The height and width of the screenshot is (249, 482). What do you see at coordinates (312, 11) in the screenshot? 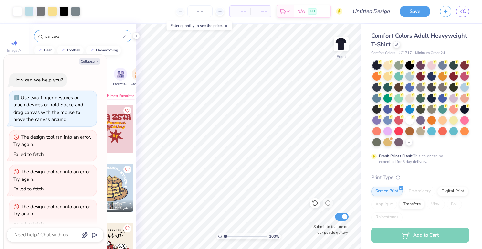
I see `span: FREE` at bounding box center [312, 11].